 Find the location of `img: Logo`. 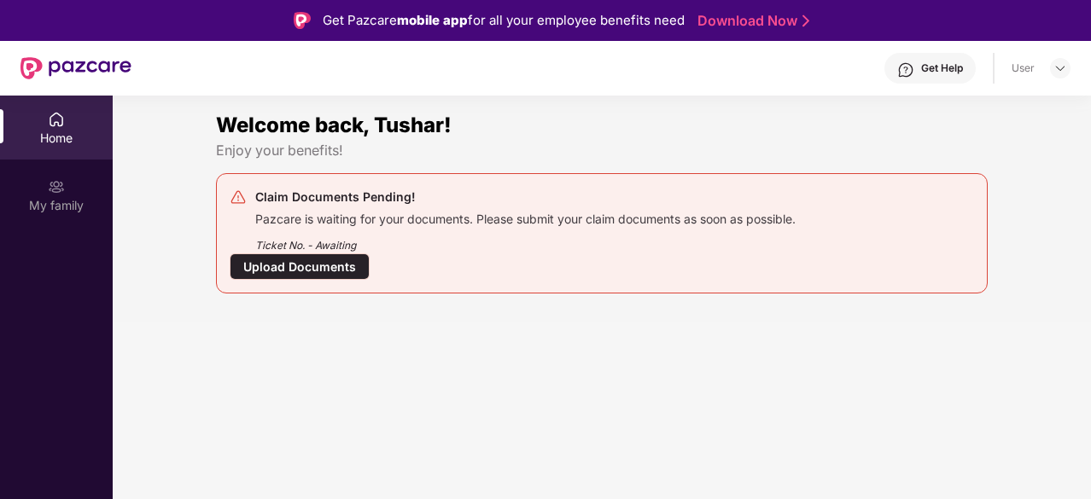

img: Logo is located at coordinates (302, 20).